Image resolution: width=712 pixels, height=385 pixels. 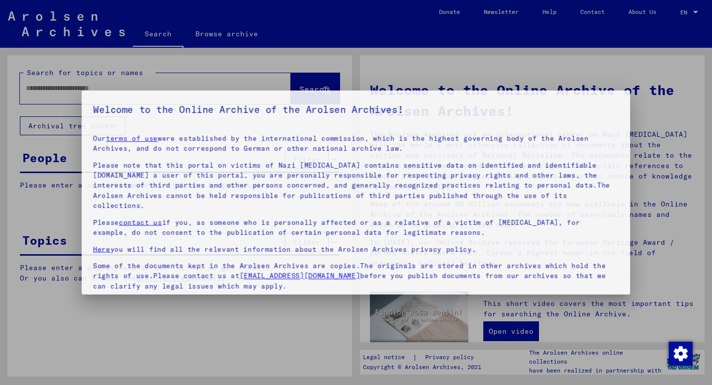 I want to click on p: Our were established by the international commission, which is the highest governing body of the ..., so click(x=356, y=142).